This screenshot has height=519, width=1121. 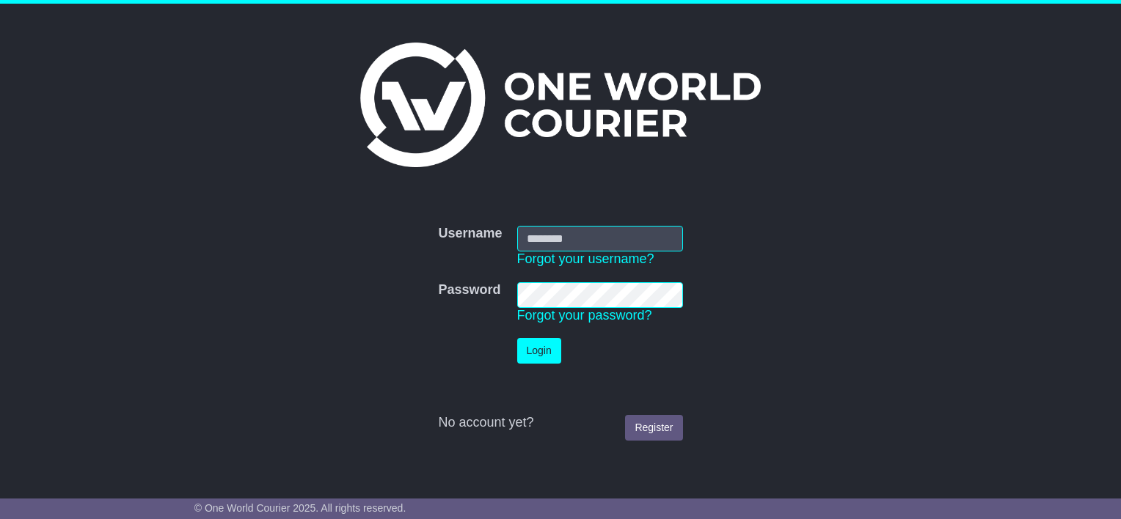 What do you see at coordinates (469, 290) in the screenshot?
I see `label: Password` at bounding box center [469, 290].